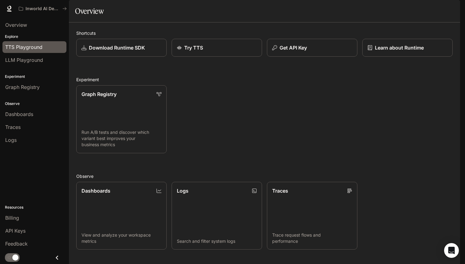 Image resolution: width=465 pixels, height=264 pixels. I want to click on a: LogsSearch and filter system logs, so click(217, 216).